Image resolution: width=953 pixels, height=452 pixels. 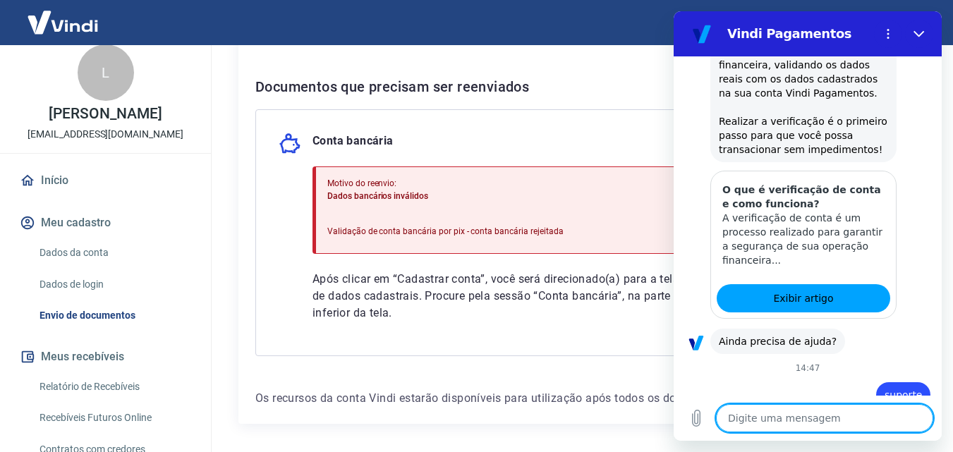 I want to click on a: Exibir artigo: 'O que é verificação de conta e como funciona?', so click(x=130, y=287).